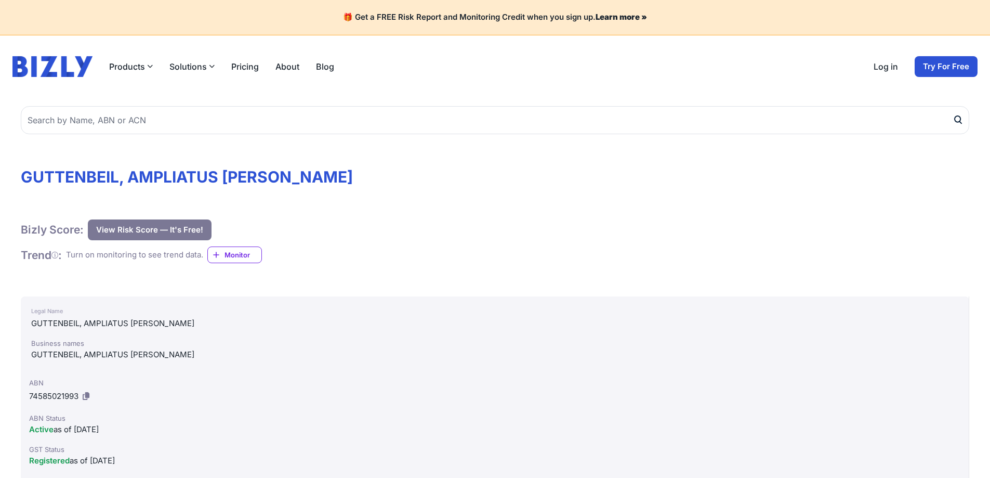  I want to click on a: Blog, so click(325, 67).